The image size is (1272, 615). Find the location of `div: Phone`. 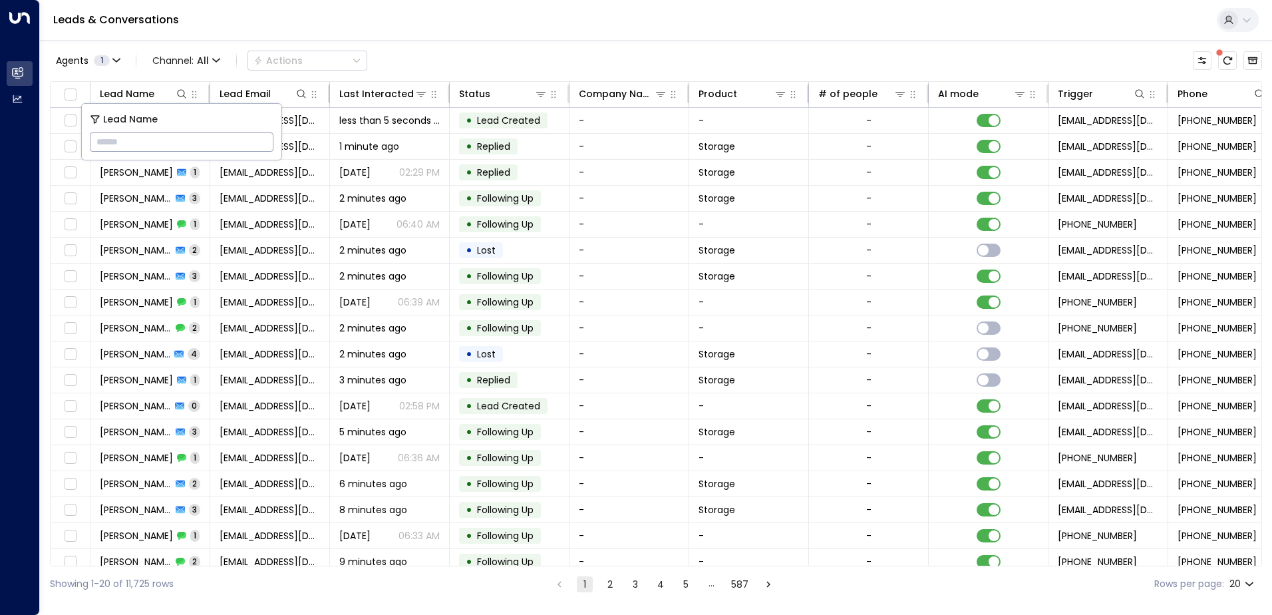

div: Phone is located at coordinates (1192, 94).